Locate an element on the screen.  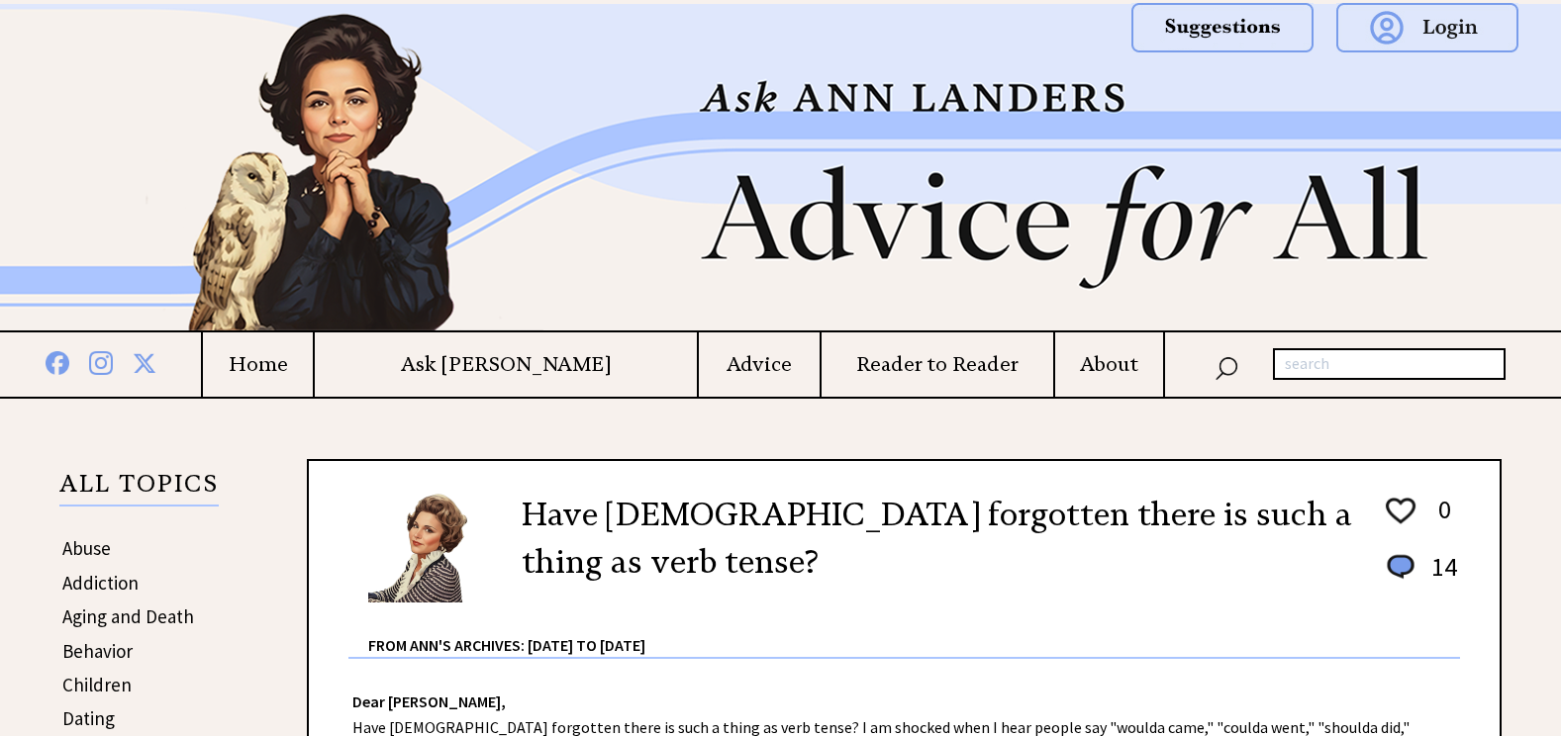
td: 0 is located at coordinates (1439, 521).